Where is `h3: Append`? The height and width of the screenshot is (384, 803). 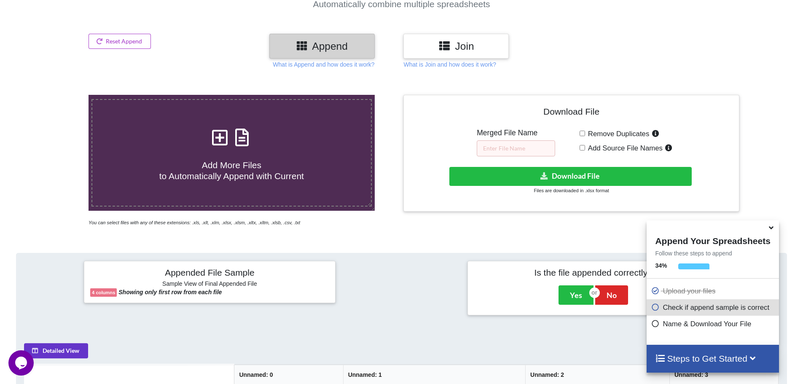
h3: Append is located at coordinates (322, 46).